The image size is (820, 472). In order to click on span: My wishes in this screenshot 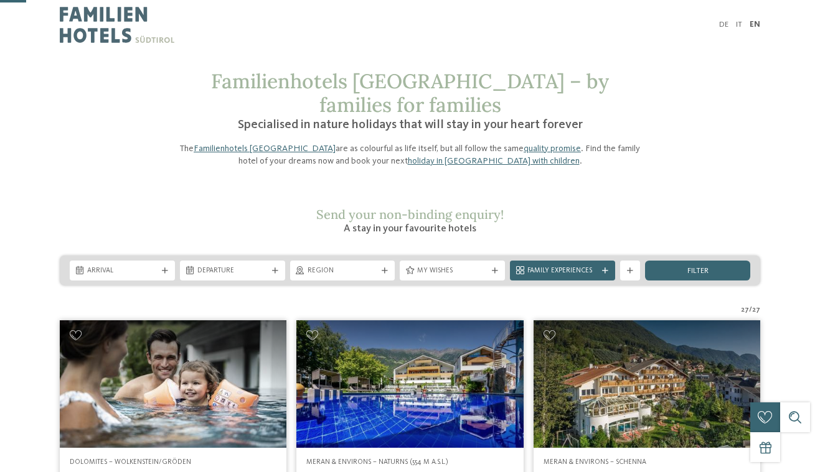, I will do `click(452, 271)`.